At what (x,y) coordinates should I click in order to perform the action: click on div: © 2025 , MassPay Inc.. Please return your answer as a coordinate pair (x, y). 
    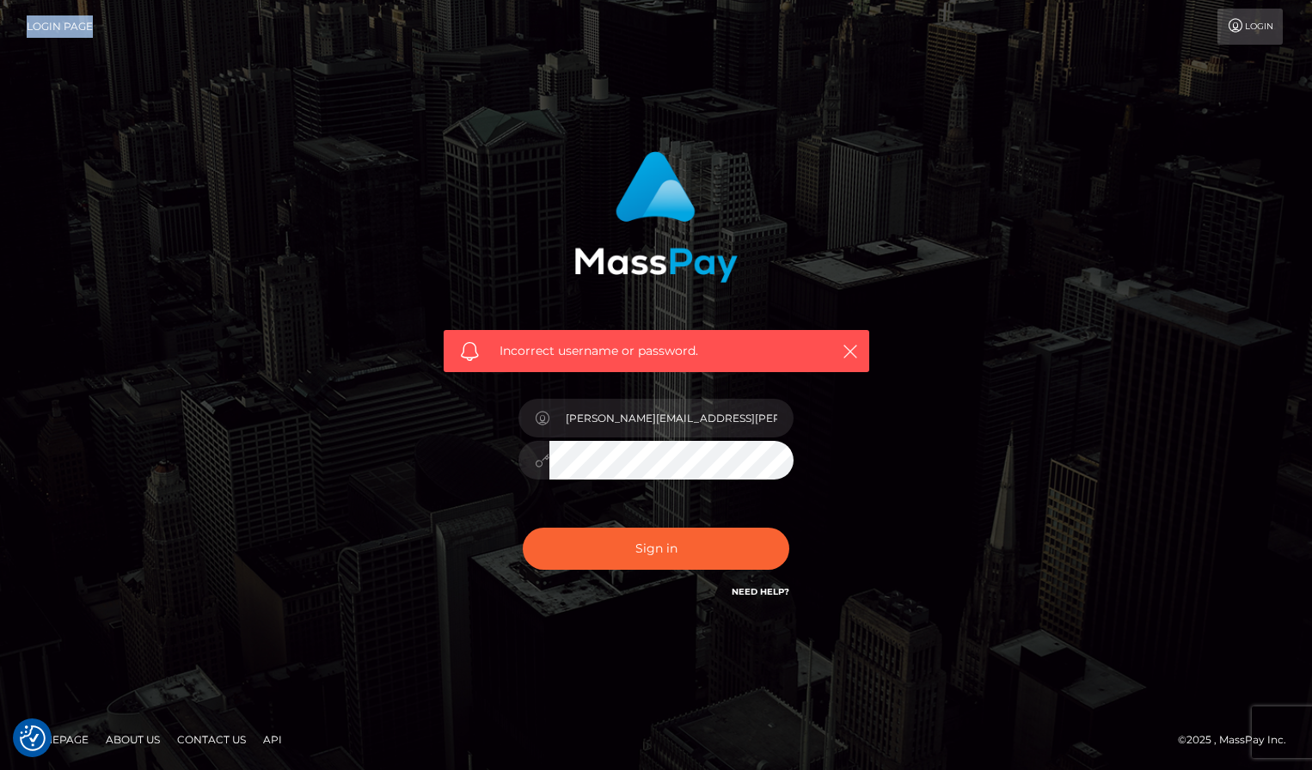
    Looking at the image, I should click on (1238, 740).